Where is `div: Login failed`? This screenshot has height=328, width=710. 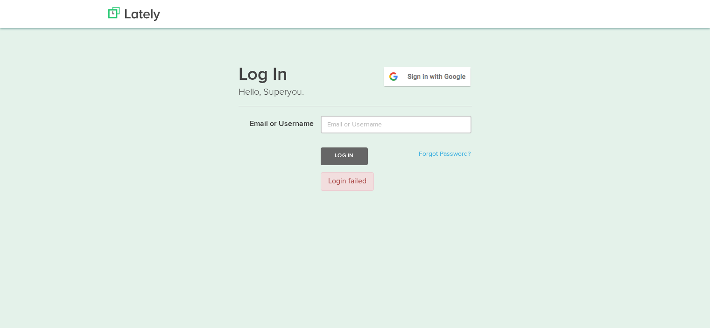 div: Login failed is located at coordinates (347, 181).